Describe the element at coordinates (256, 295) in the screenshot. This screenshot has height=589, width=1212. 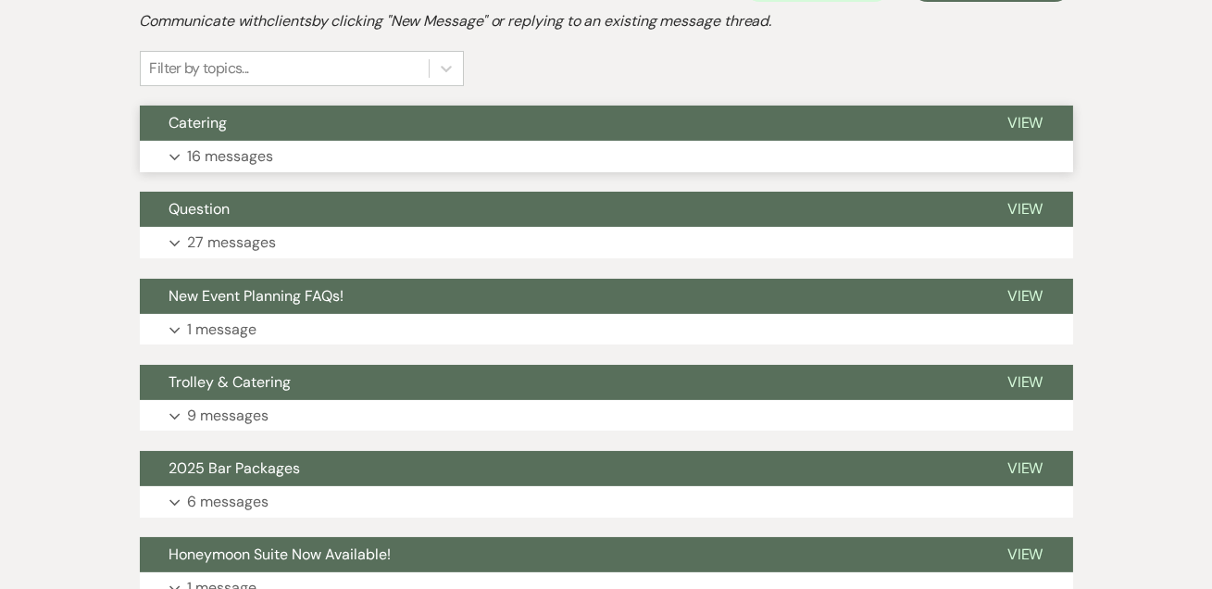
I see `span: New Event Planning FAQs!` at that location.